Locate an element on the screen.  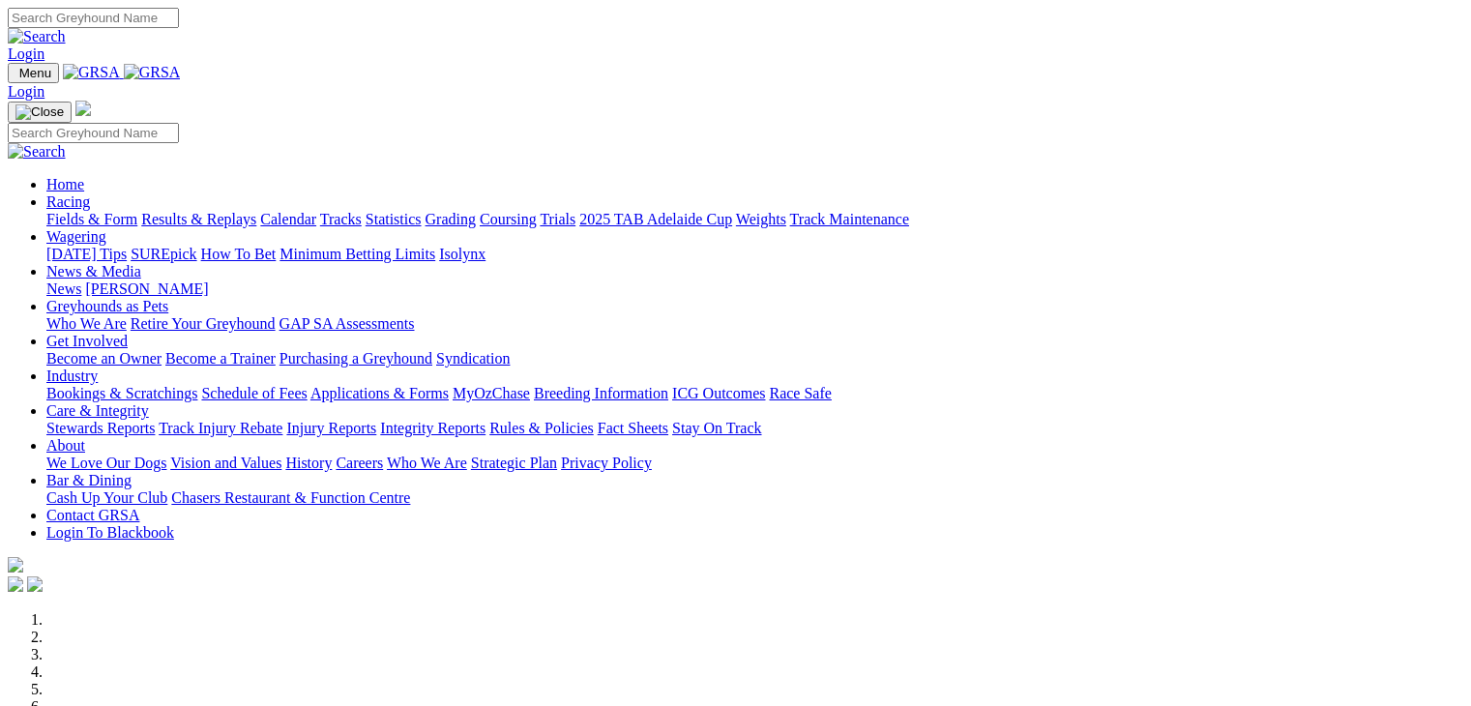
a: Privacy Policy is located at coordinates (606, 462).